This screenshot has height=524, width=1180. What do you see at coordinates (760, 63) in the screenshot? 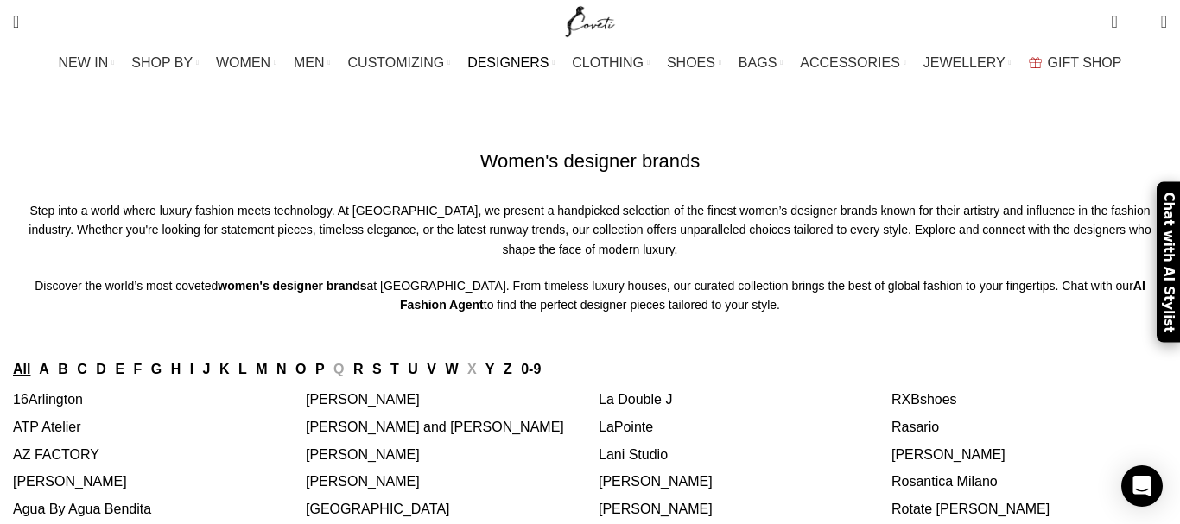
I see `a: BAGS` at bounding box center [760, 63].